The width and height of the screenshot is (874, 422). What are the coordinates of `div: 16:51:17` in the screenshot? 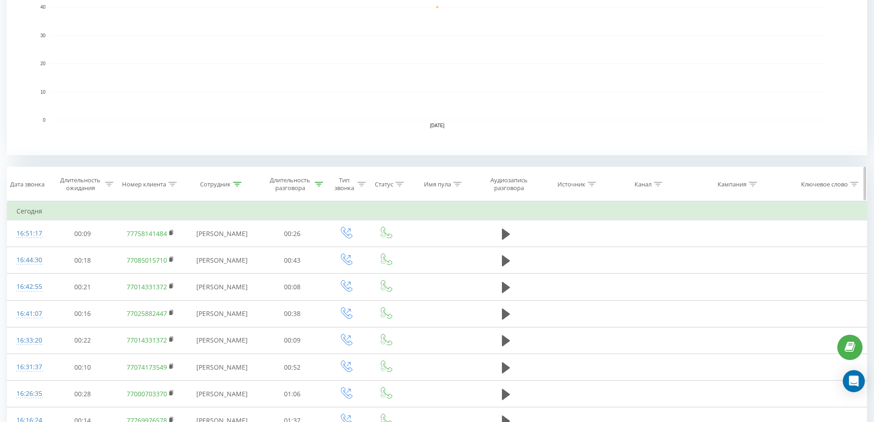 It's located at (28, 233).